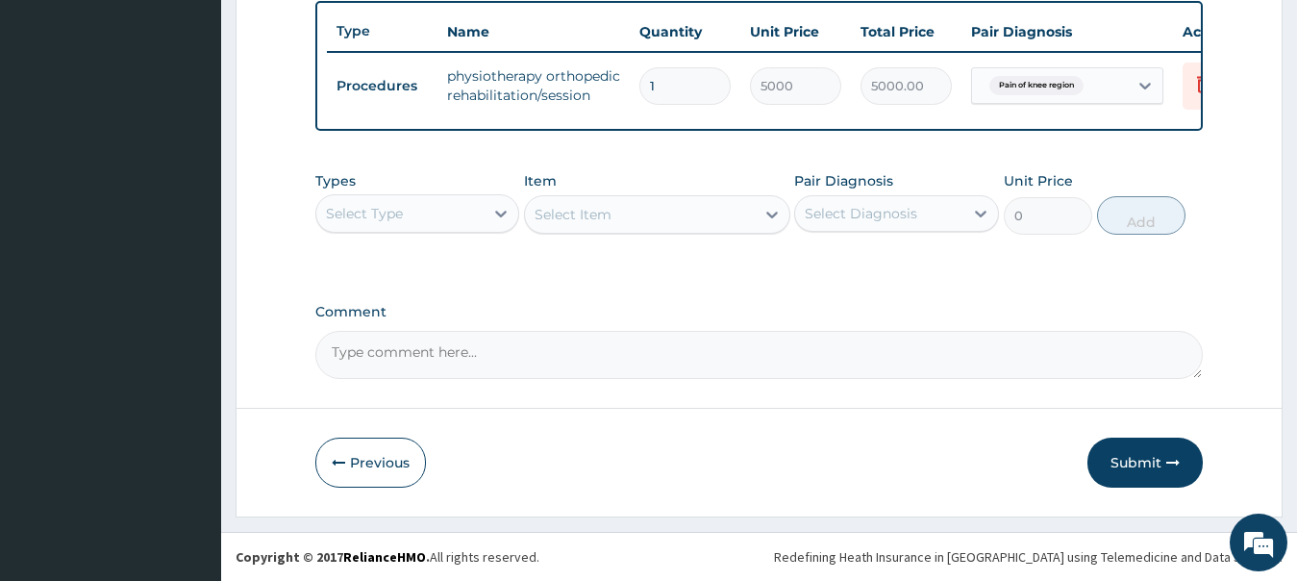 The height and width of the screenshot is (581, 1297). What do you see at coordinates (211, 120) in the screenshot?
I see `div: Chat with us now` at bounding box center [211, 120].